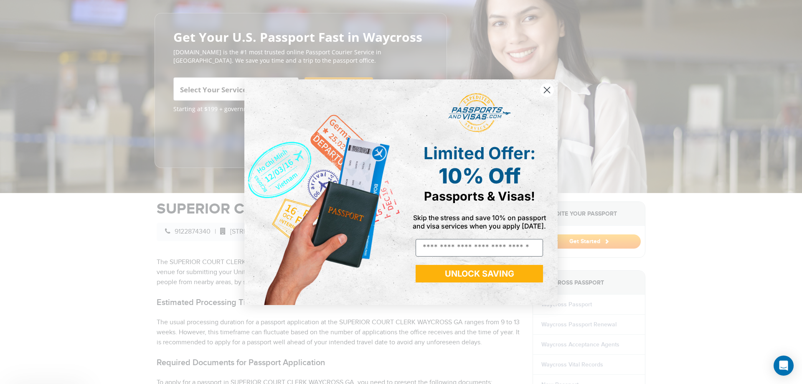 The width and height of the screenshot is (802, 384). I want to click on button: Close dialog, so click(546, 90).